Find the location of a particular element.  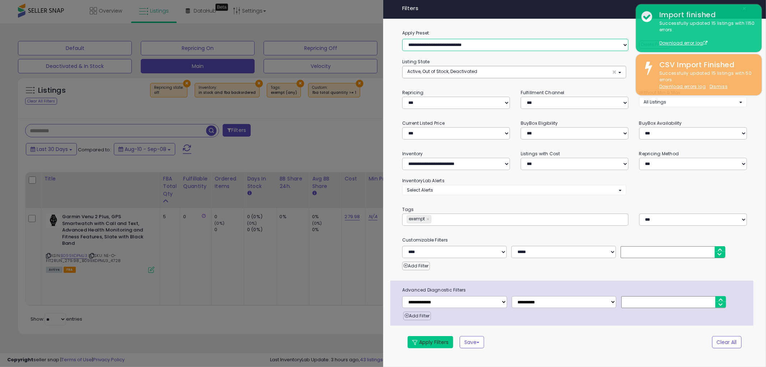

small: Inventory is located at coordinates (413, 153).